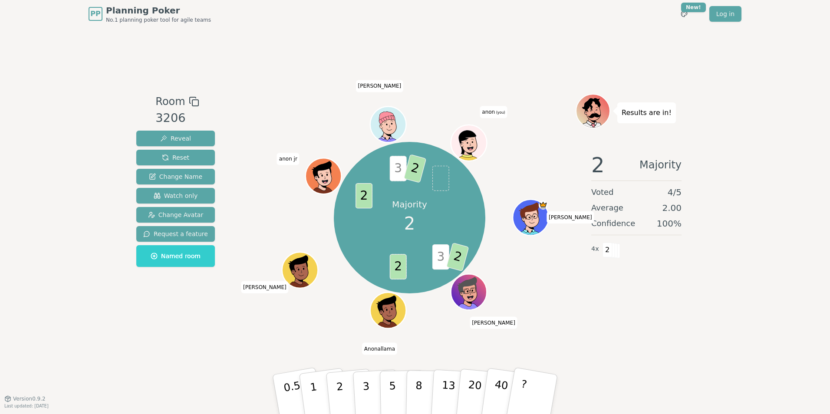 Image resolution: width=830 pixels, height=414 pixels. Describe the element at coordinates (150, 14) in the screenshot. I see `a: PPPlanning PokerNo.1 planning poker tool for agile teams` at that location.